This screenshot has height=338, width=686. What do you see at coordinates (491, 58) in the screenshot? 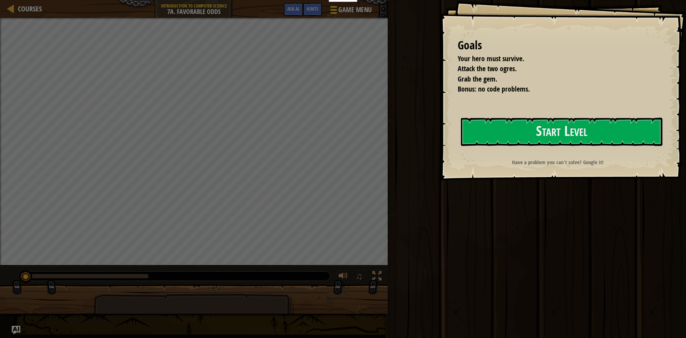
I see `span: Your hero must survive.` at bounding box center [491, 58].